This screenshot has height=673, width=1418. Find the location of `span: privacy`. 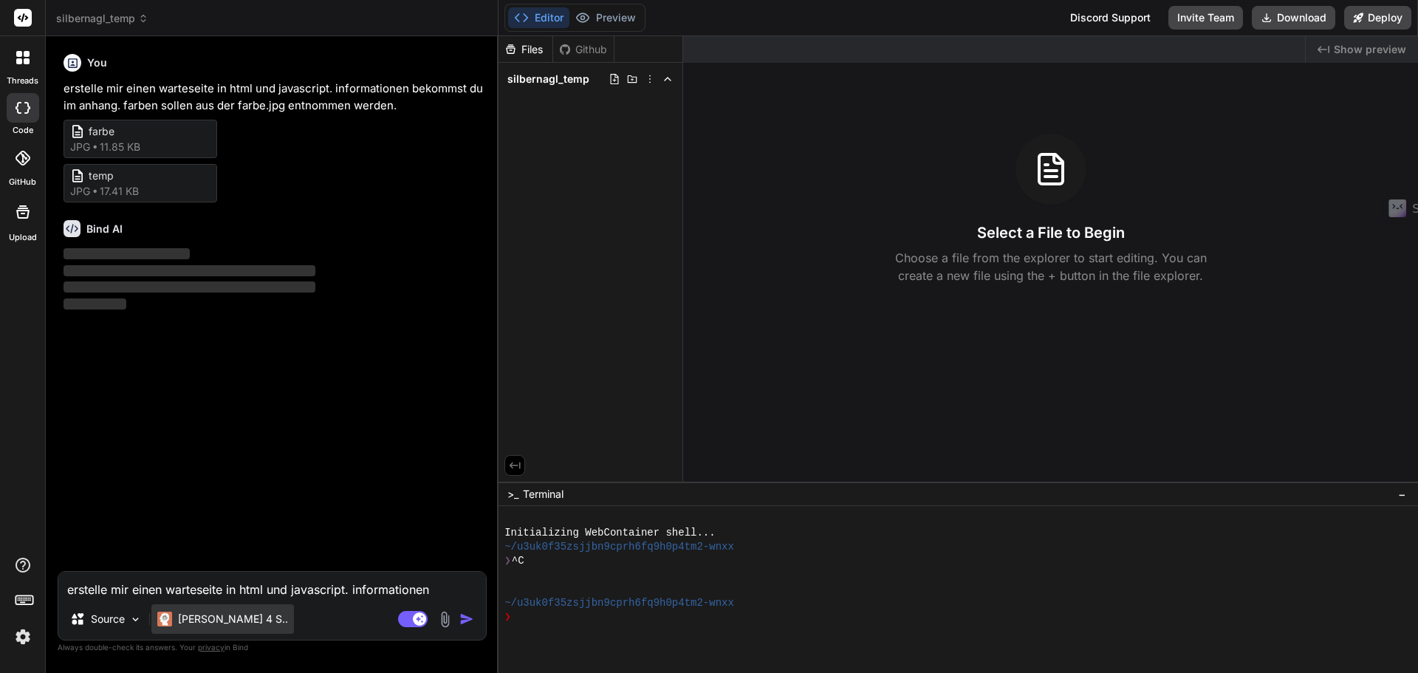

span: privacy is located at coordinates (211, 647).